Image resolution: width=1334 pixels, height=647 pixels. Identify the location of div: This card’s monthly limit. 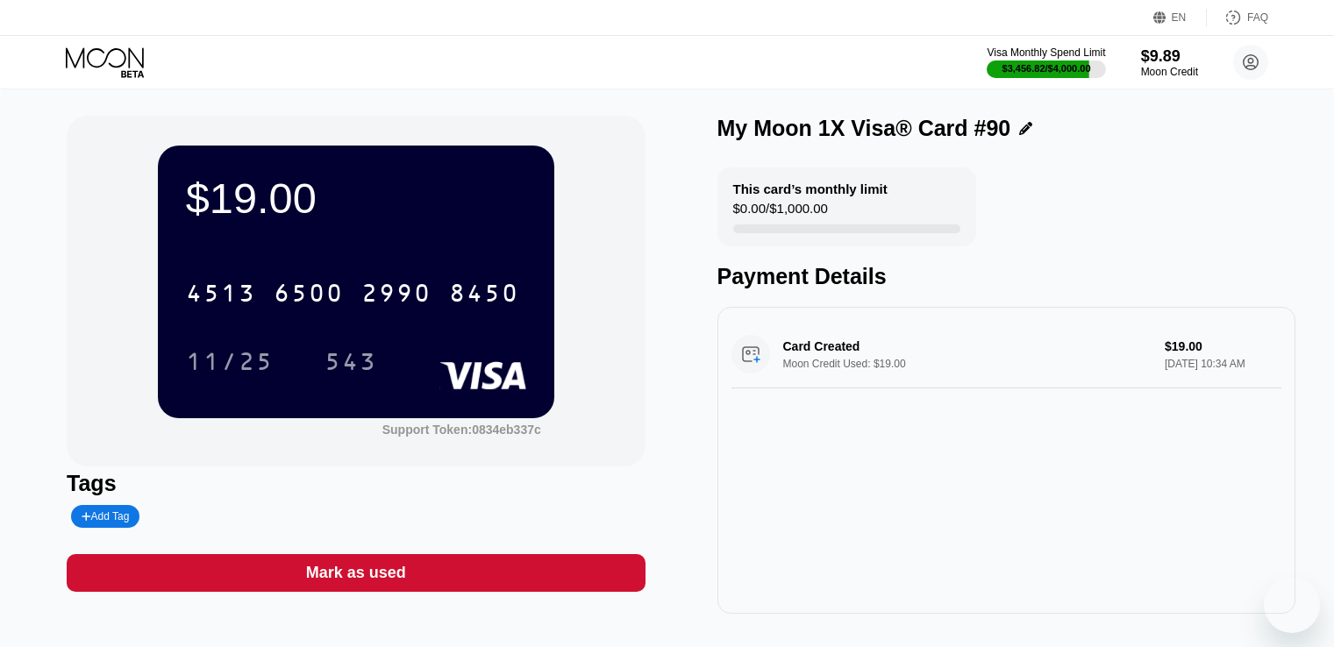
(810, 189).